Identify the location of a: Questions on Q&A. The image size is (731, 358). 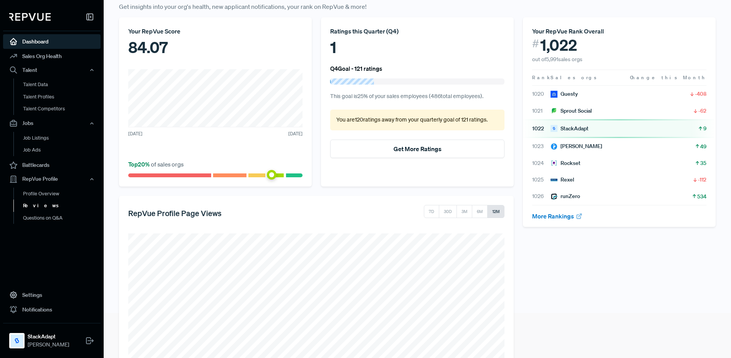
(62, 218).